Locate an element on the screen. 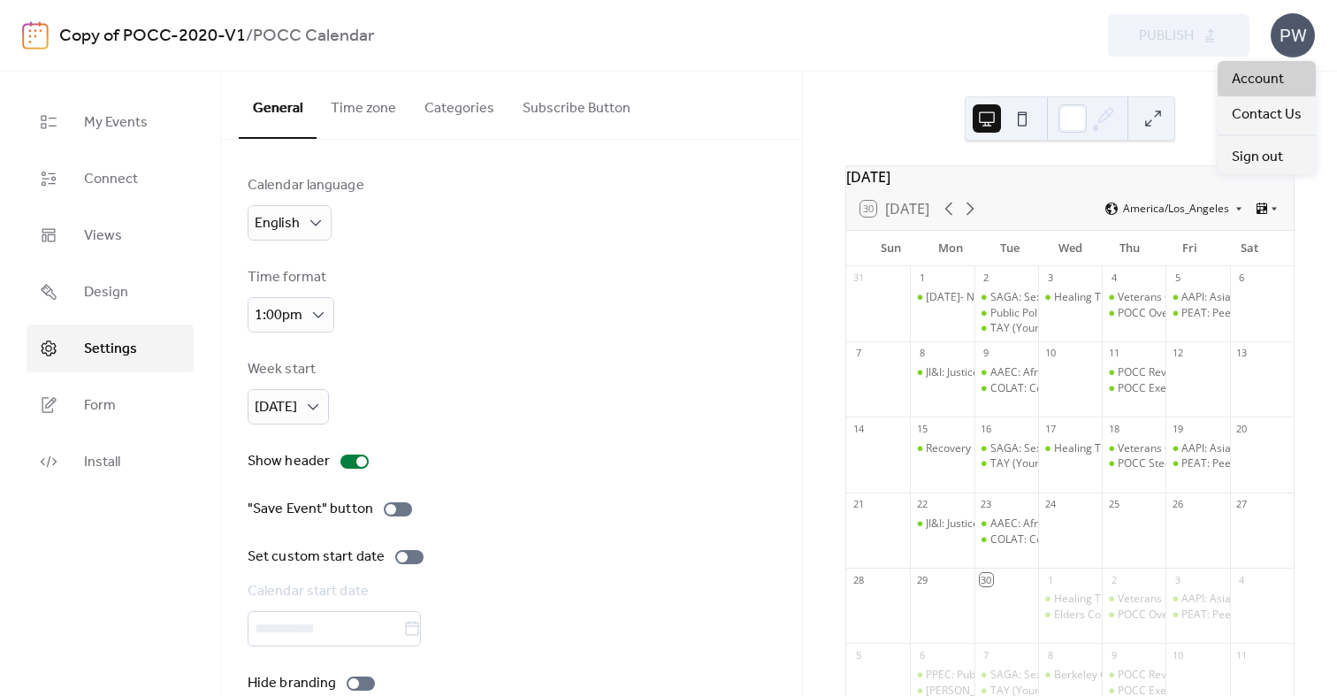 This screenshot has width=1337, height=696. span: Sign out is located at coordinates (1258, 157).